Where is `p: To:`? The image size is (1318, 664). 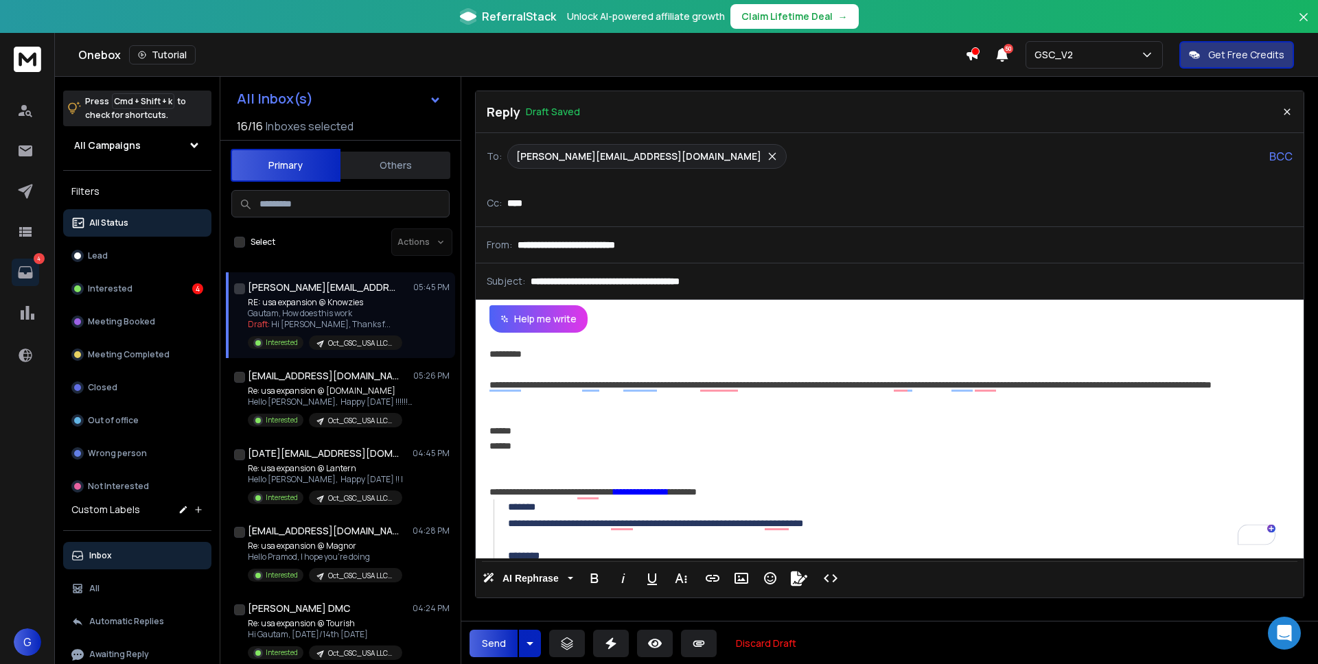 p: To: is located at coordinates (494, 156).